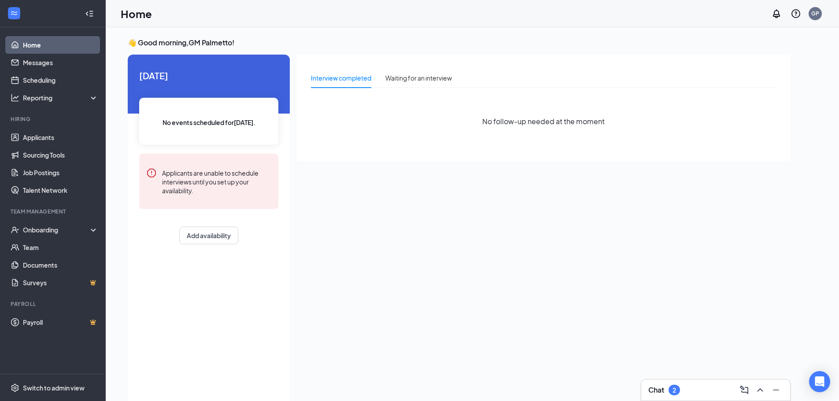  What do you see at coordinates (60, 265) in the screenshot?
I see `a: Documents` at bounding box center [60, 265].